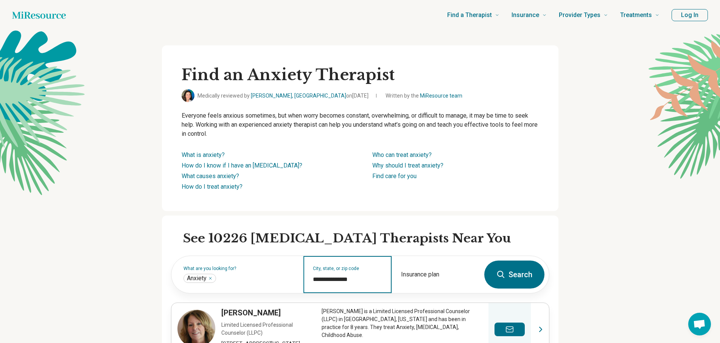  Describe the element at coordinates (424, 96) in the screenshot. I see `span: Written by the` at that location.